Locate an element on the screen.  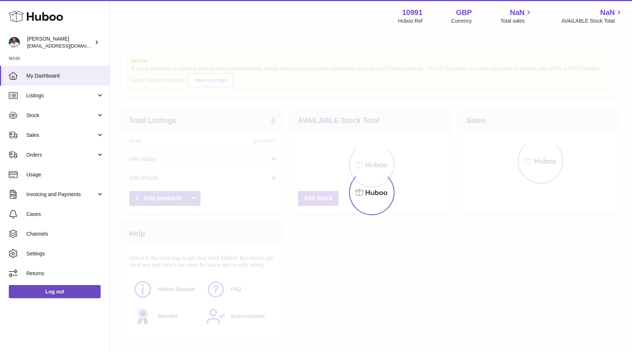
img: timshieff@gmail.com is located at coordinates (14, 42).